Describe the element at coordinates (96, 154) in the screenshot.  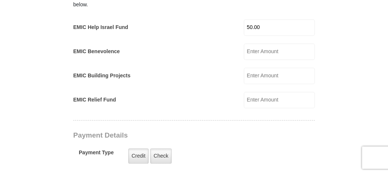
I see `h5: Payment Type` at that location.